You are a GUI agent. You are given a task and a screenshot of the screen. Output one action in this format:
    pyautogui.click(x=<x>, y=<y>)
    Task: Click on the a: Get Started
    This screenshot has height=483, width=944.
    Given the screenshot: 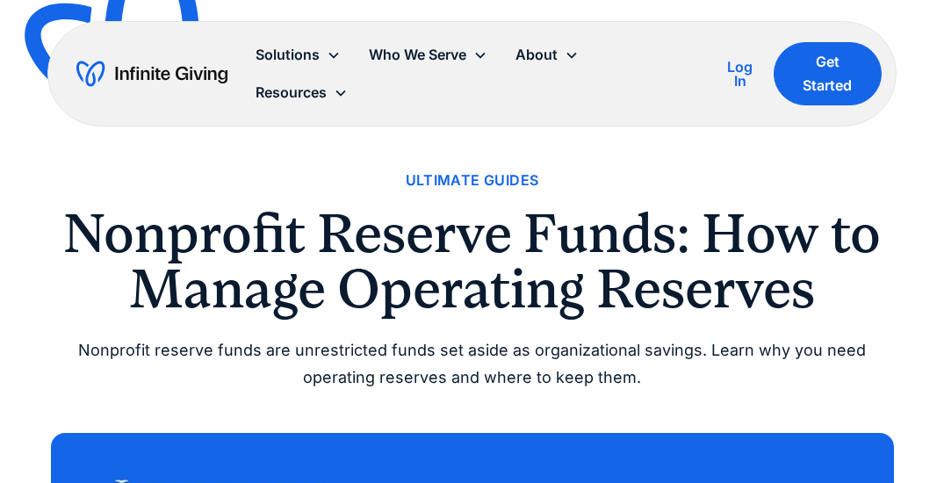 What is the action you would take?
    pyautogui.click(x=828, y=74)
    